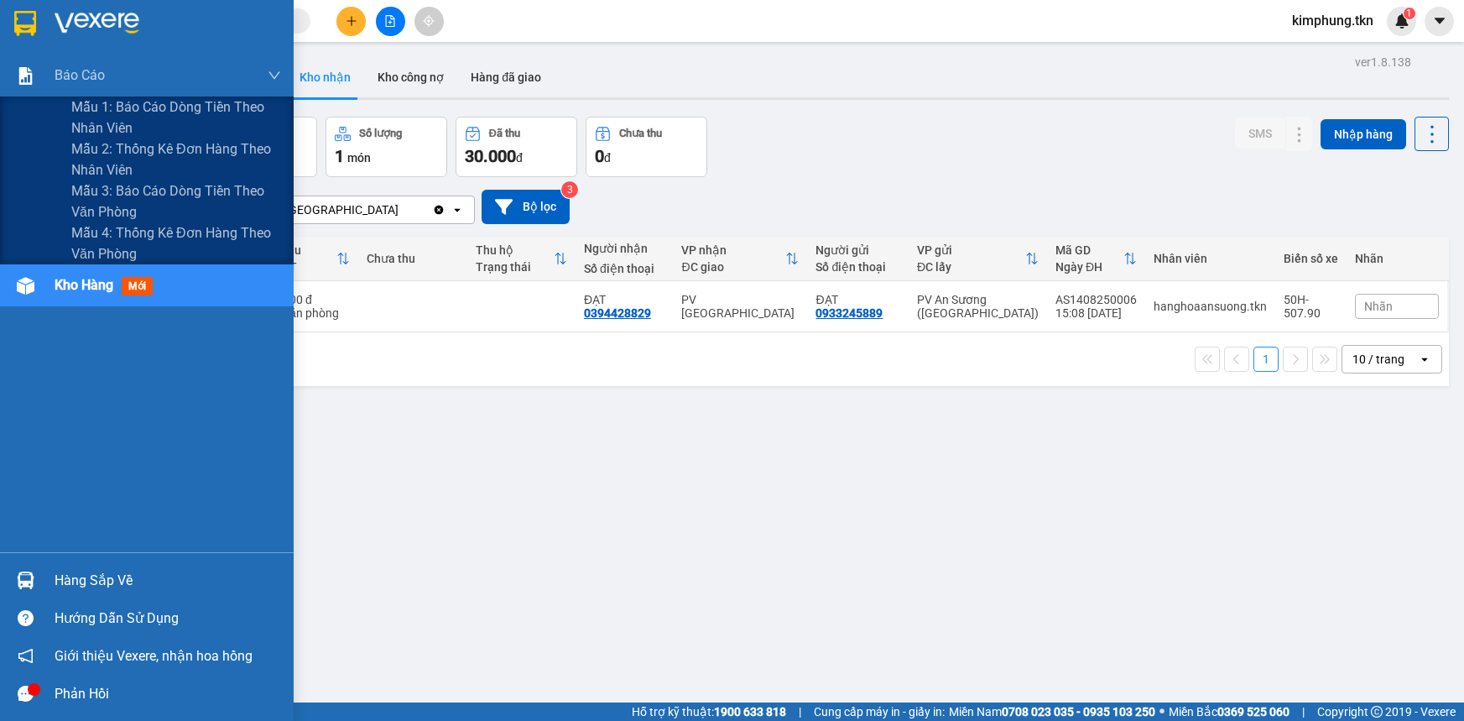 Image resolution: width=1464 pixels, height=721 pixels. I want to click on span: copyright, so click(1377, 711).